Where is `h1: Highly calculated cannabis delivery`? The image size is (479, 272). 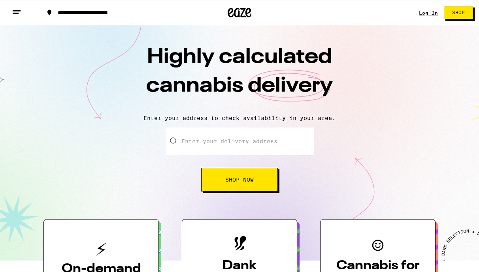 h1: Highly calculated cannabis delivery is located at coordinates (239, 76).